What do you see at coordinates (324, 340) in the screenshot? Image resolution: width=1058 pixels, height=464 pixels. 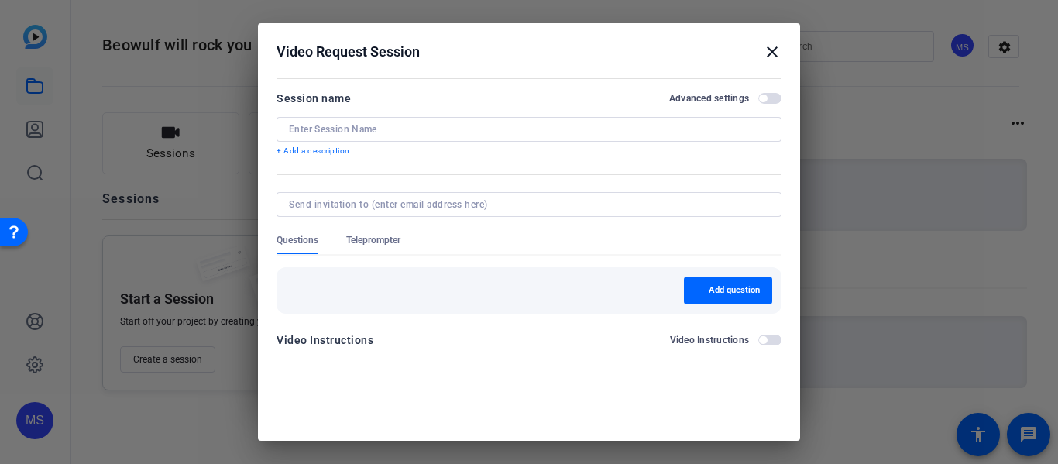 I see `div: Video Instructions` at bounding box center [324, 340].